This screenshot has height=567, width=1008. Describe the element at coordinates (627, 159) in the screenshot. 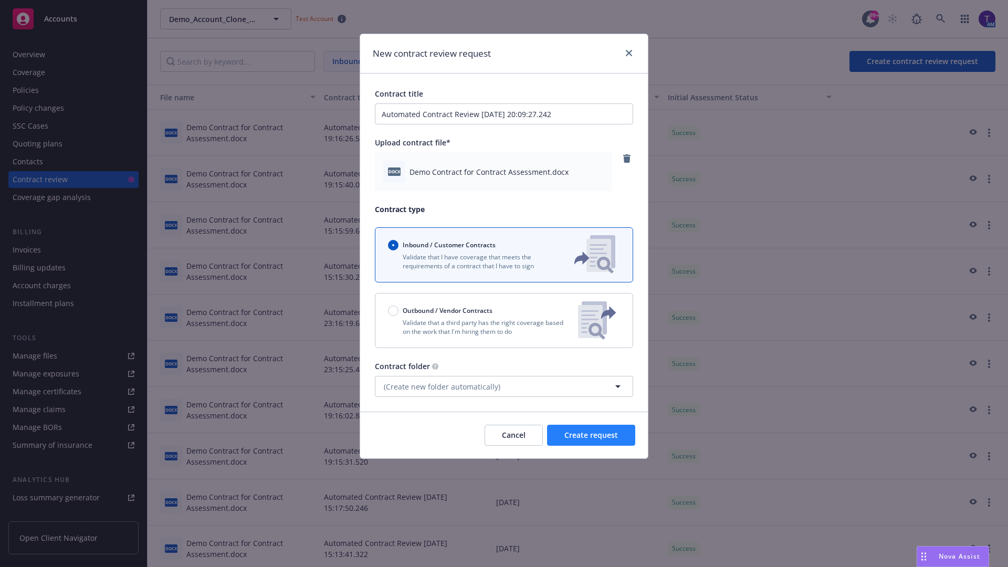

I see `a: remove` at that location.